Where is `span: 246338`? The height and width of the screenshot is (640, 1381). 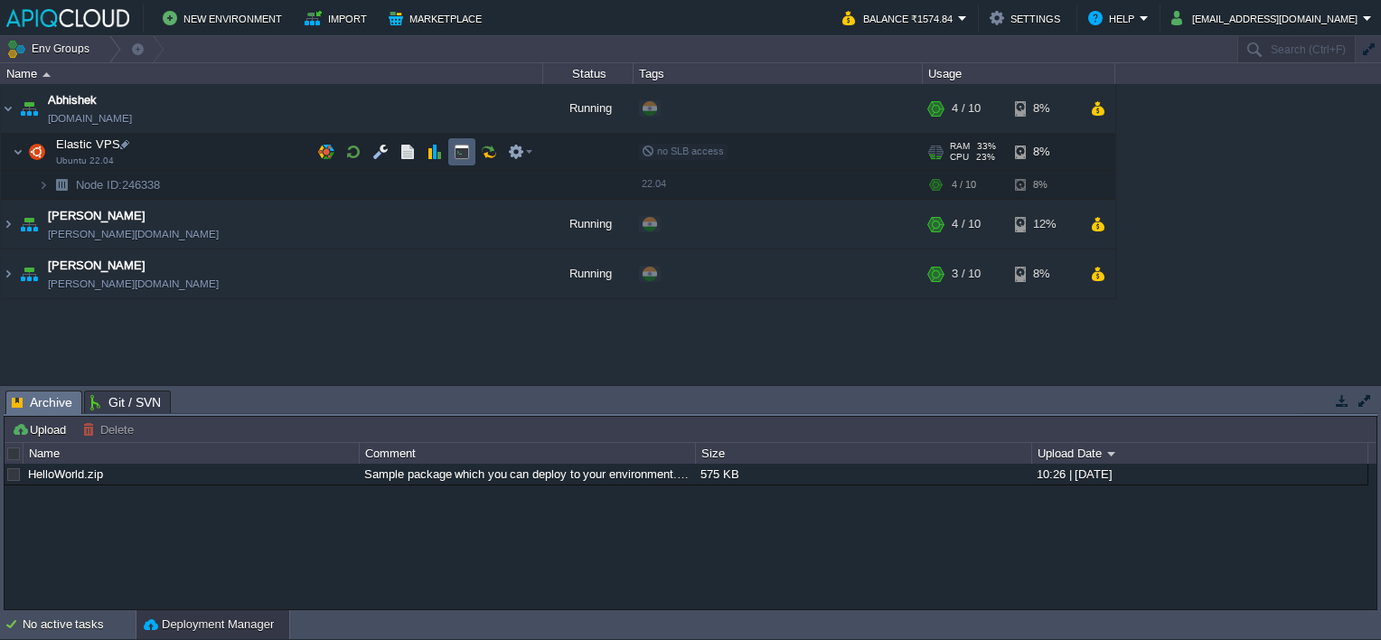
span: 246338 is located at coordinates (118, 184).